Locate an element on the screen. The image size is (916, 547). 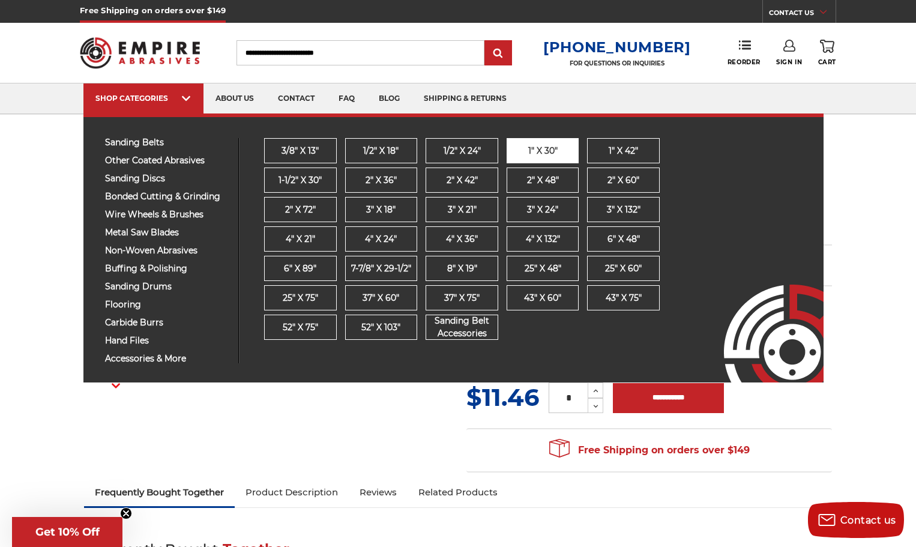
span: carbide burrs is located at coordinates (167, 322).